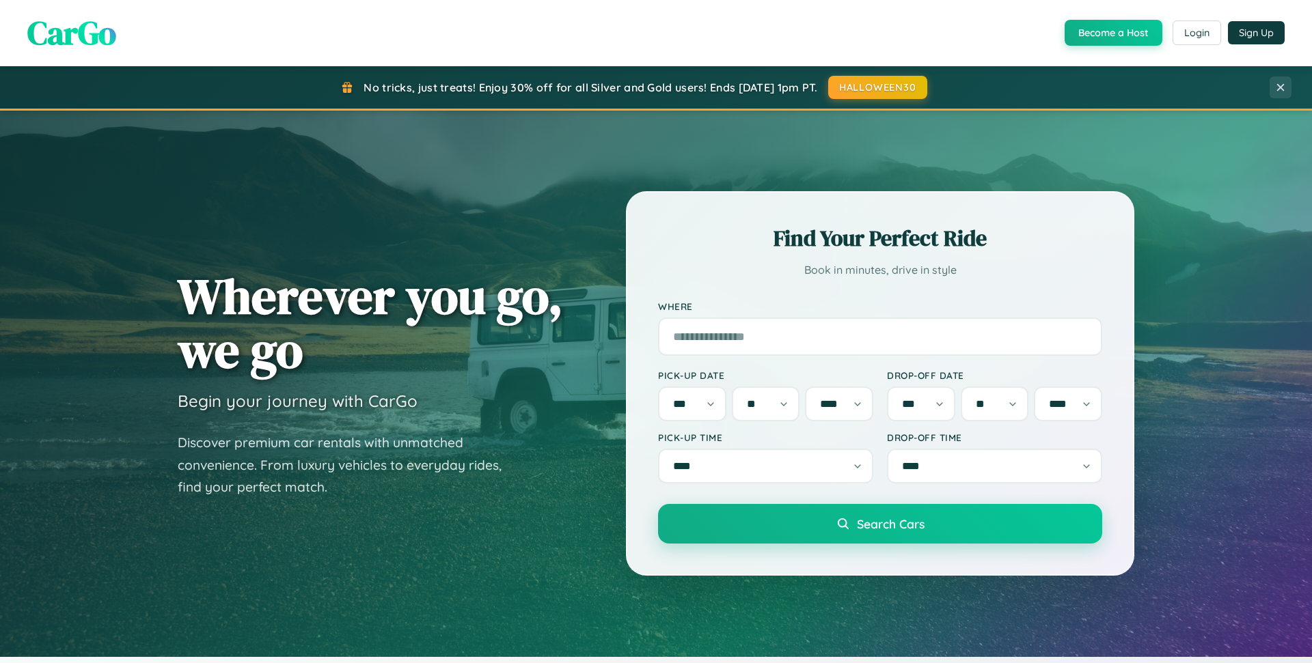  I want to click on label: Pick-up Date, so click(765, 375).